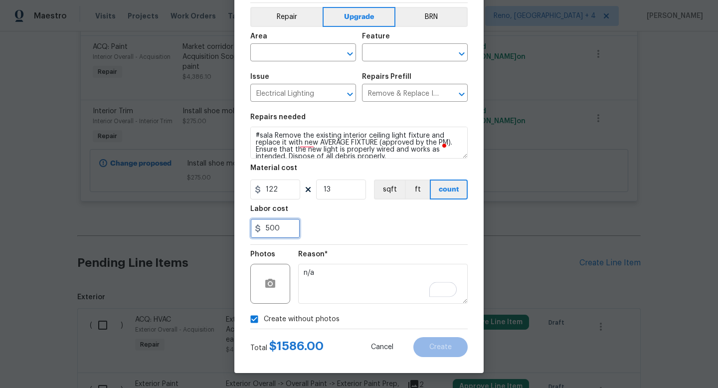 This screenshot has height=388, width=718. What do you see at coordinates (448, 189) in the screenshot?
I see `button: count` at bounding box center [448, 189].